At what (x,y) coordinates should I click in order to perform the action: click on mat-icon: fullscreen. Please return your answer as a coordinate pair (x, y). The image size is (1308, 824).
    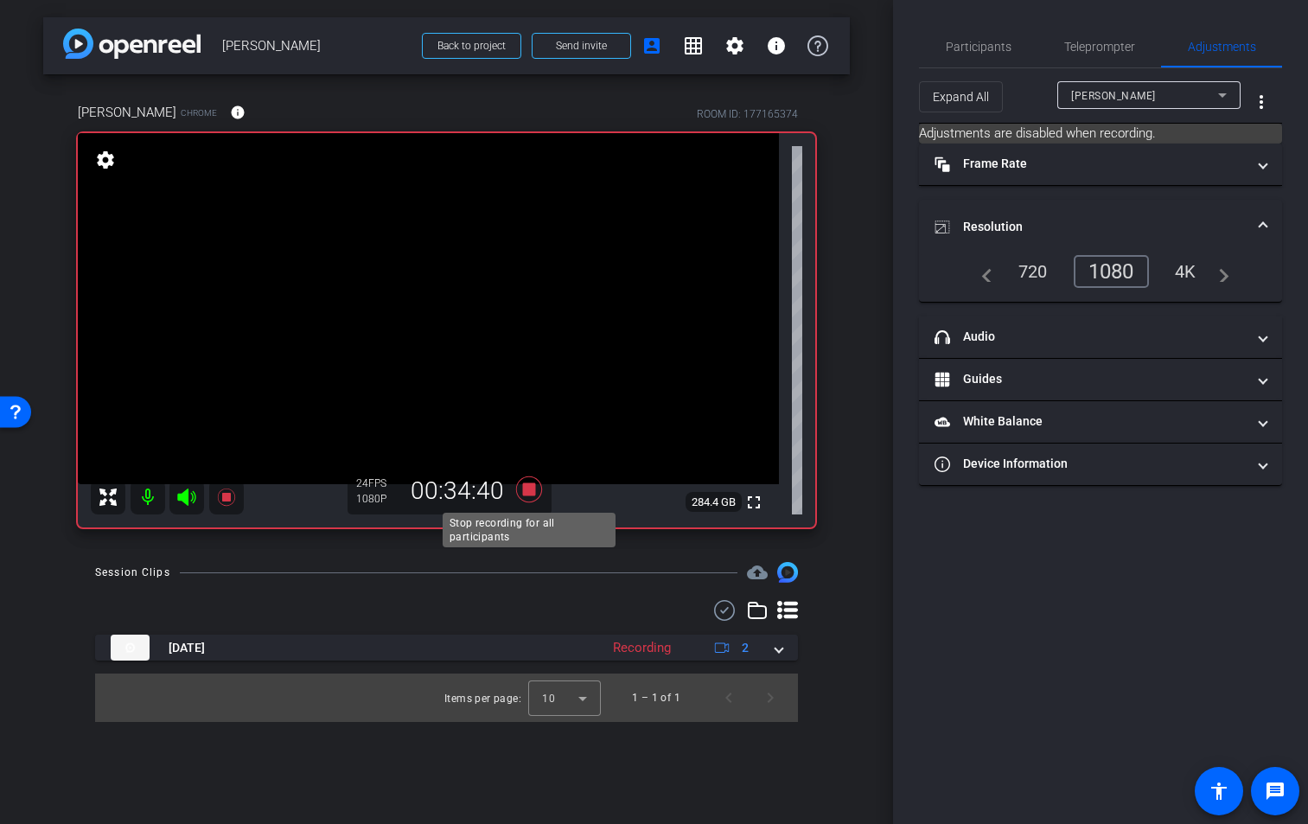
    Looking at the image, I should click on (754, 502).